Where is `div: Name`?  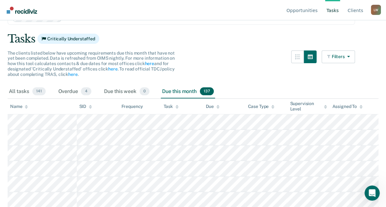
div: Name is located at coordinates (19, 106).